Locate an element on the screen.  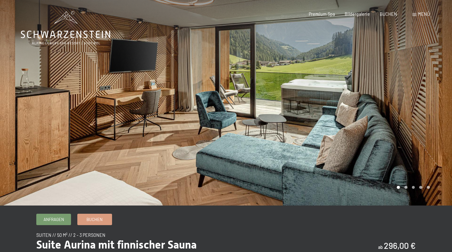
b: 296,00 € is located at coordinates (400, 245).